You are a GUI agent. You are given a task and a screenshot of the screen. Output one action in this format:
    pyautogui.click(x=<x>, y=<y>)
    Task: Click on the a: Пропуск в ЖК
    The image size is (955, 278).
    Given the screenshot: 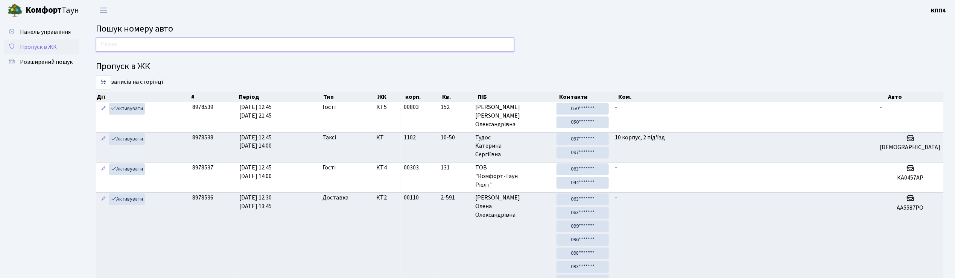 What is the action you would take?
    pyautogui.click(x=41, y=47)
    